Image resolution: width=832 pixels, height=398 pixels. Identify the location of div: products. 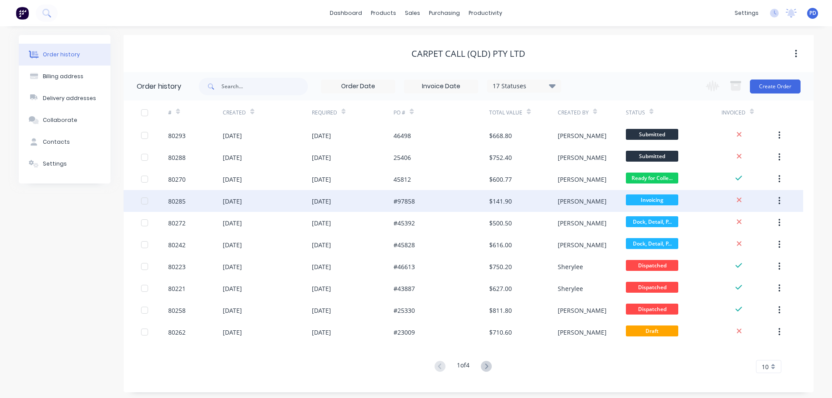
(383, 13).